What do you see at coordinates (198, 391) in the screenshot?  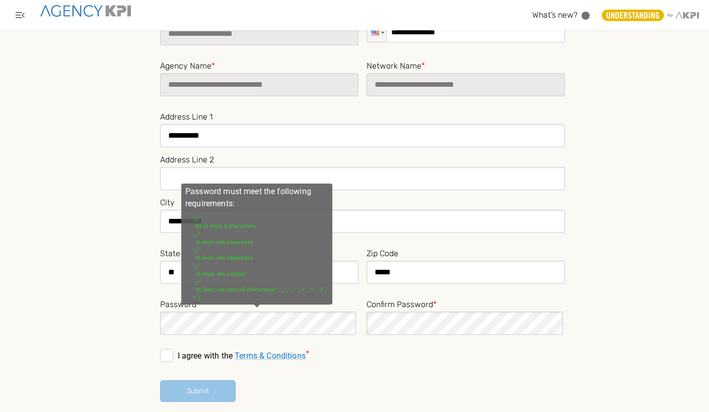 I see `button: Submit` at bounding box center [198, 391].